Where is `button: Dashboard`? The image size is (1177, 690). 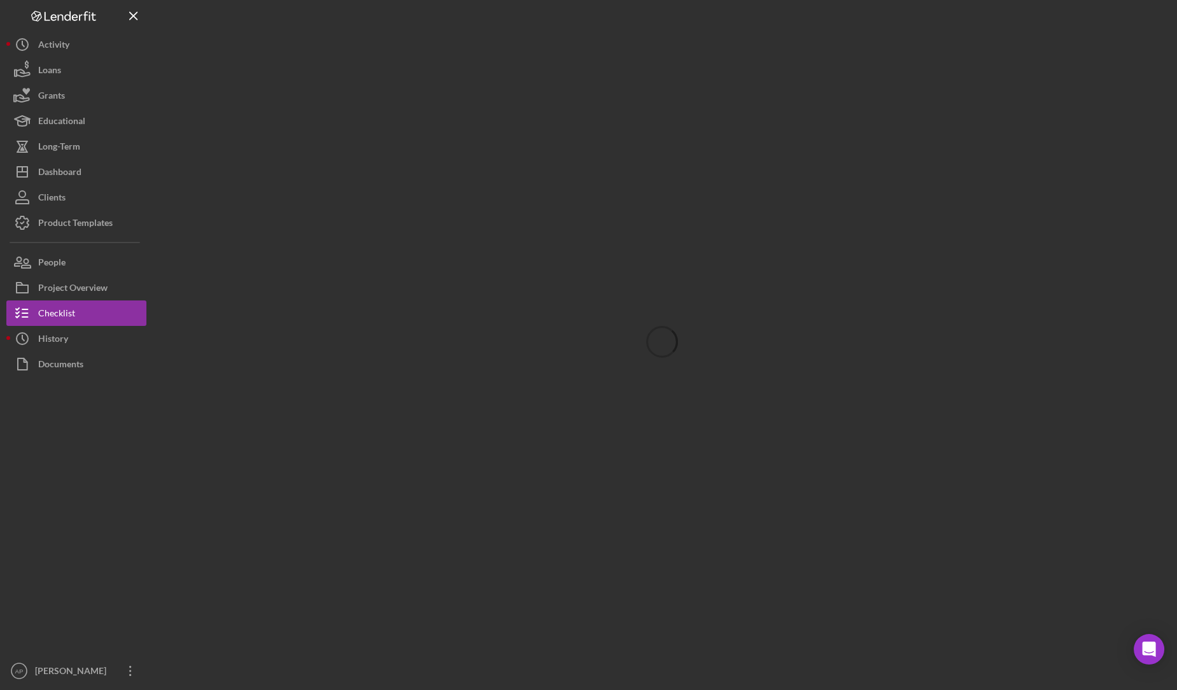
button: Dashboard is located at coordinates (76, 172).